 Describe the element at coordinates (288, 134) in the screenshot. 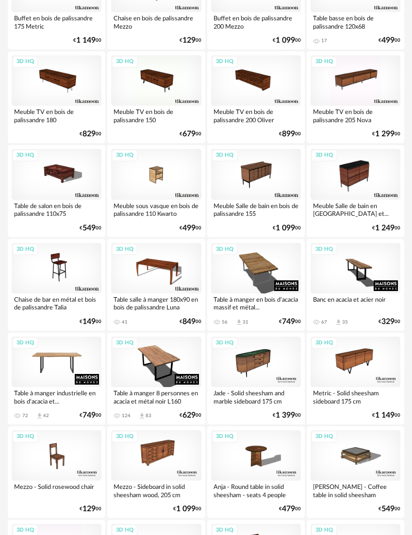

I see `span: 899` at that location.